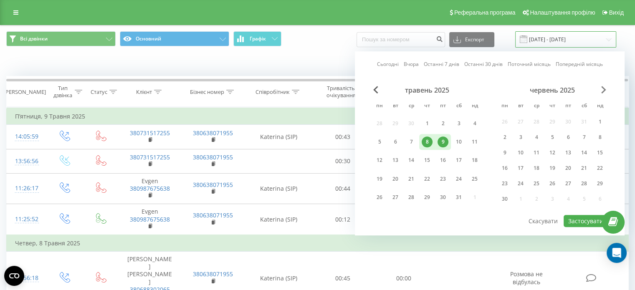 Image resolution: width=635 pixels, height=290 pixels. I want to click on button: Всі дзвінки, so click(61, 39).